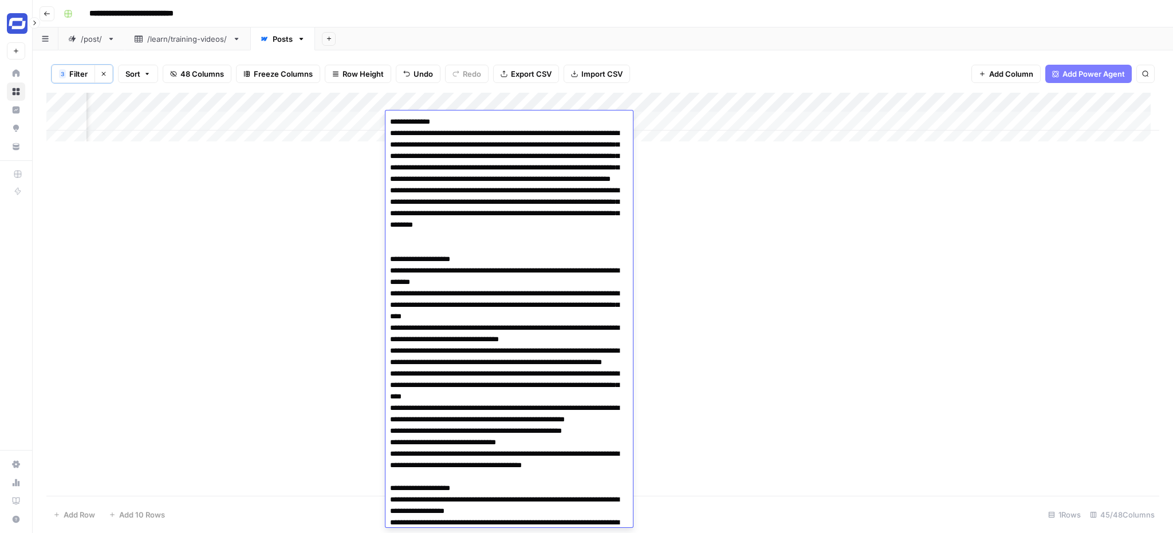 This screenshot has height=533, width=1173. Describe the element at coordinates (597, 74) in the screenshot. I see `button: Import CSV` at that location.